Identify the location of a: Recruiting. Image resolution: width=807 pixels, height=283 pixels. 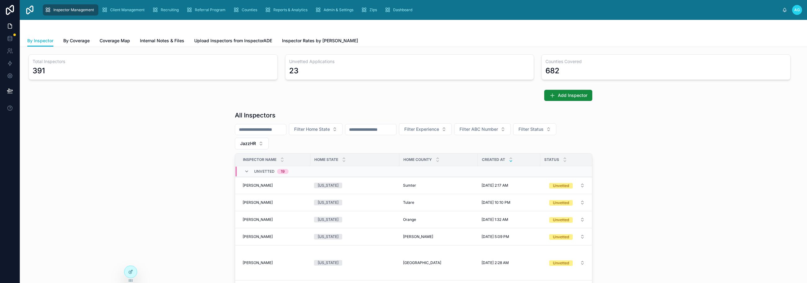
(167, 10).